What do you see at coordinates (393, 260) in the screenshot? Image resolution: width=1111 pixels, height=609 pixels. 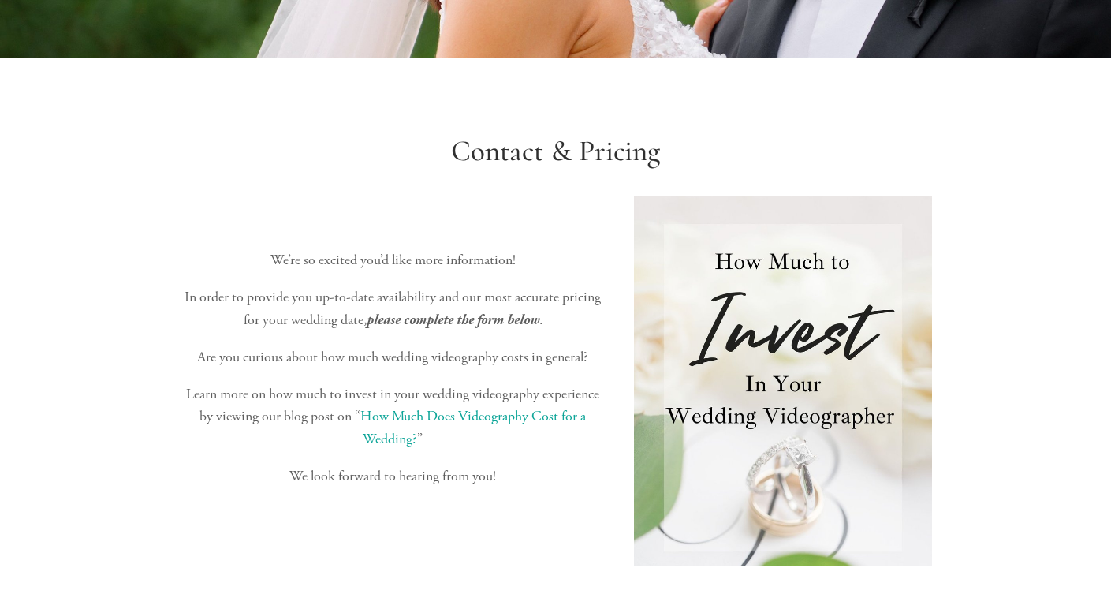 I see `p: We’re so excited you’d like more information!` at bounding box center [393, 260].